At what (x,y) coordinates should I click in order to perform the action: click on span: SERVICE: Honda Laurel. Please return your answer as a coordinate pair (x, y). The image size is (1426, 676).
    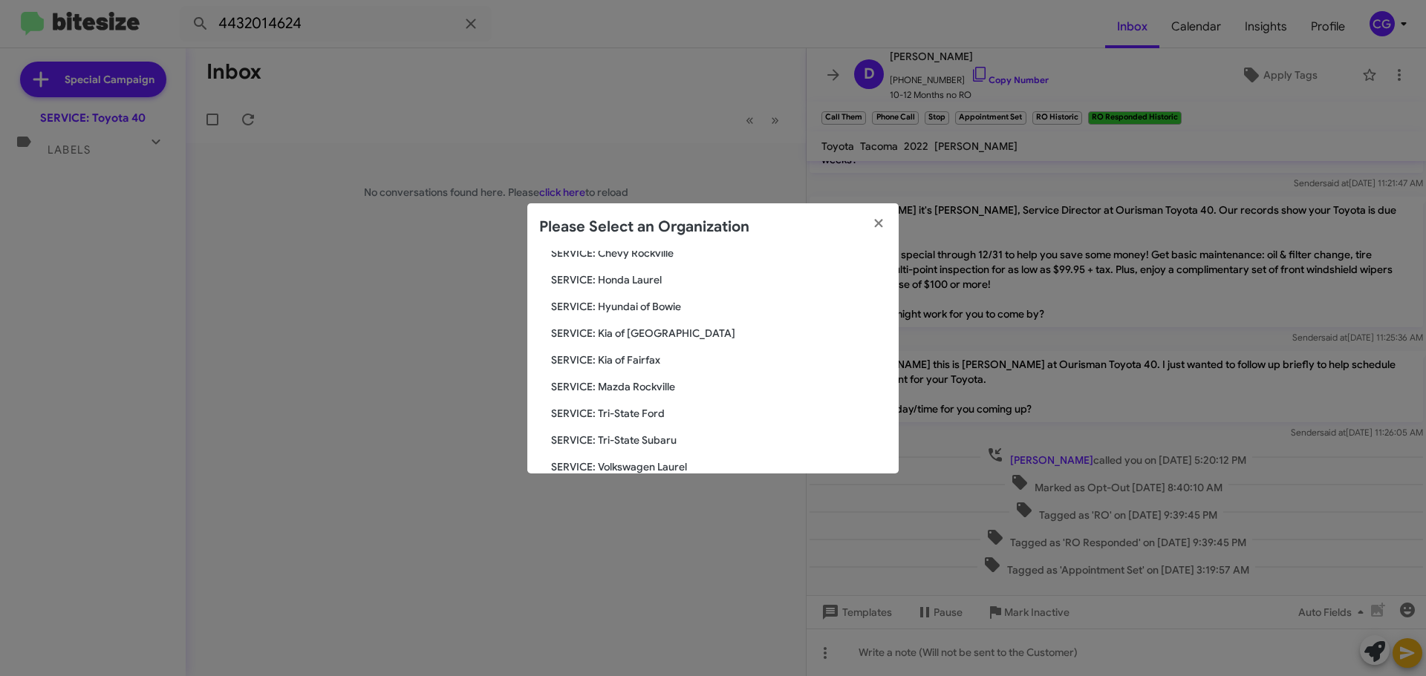
    Looking at the image, I should click on (719, 280).